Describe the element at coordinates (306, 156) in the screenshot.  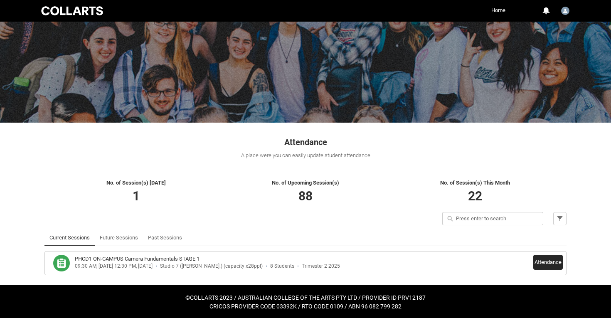
I see `div: A place were you can easily update student attendance` at that location.